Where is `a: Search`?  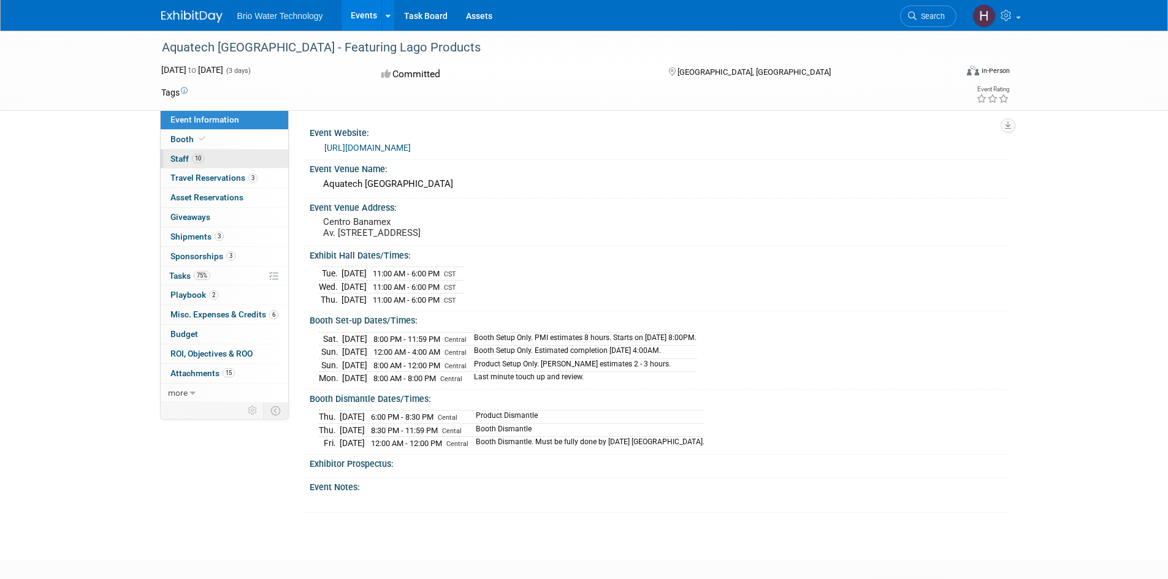
a: Search is located at coordinates (928, 16).